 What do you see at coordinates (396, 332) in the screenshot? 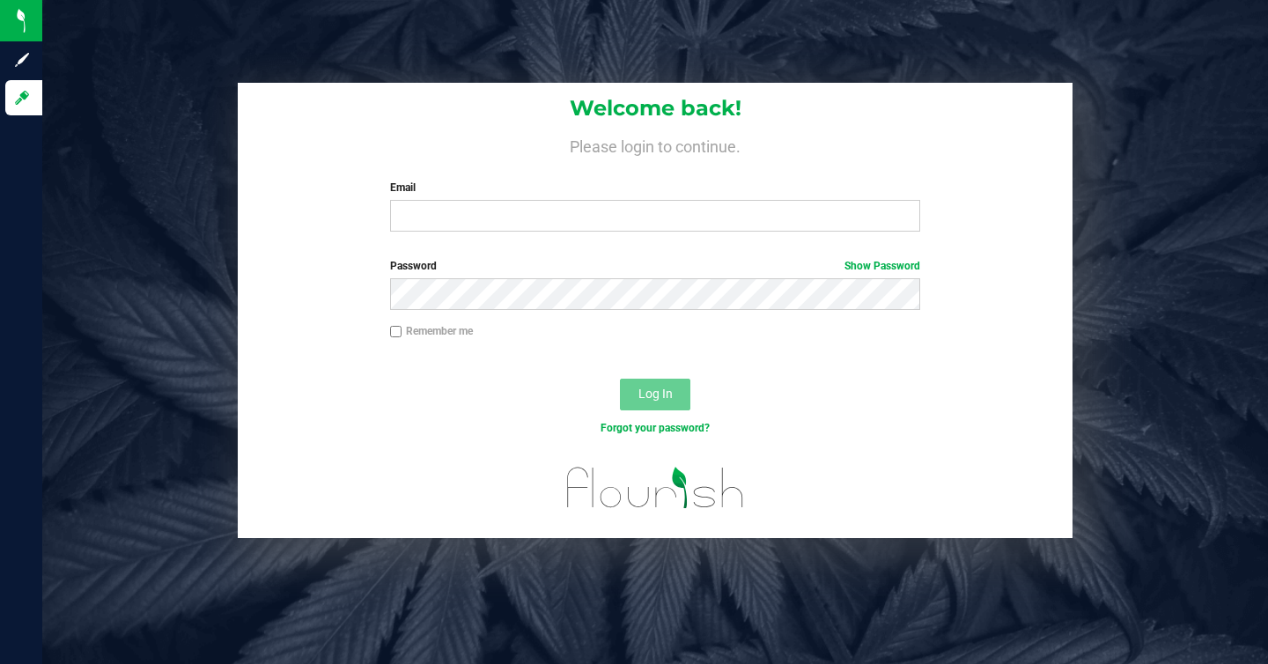
I see `input: Remember me` at bounding box center [396, 332].